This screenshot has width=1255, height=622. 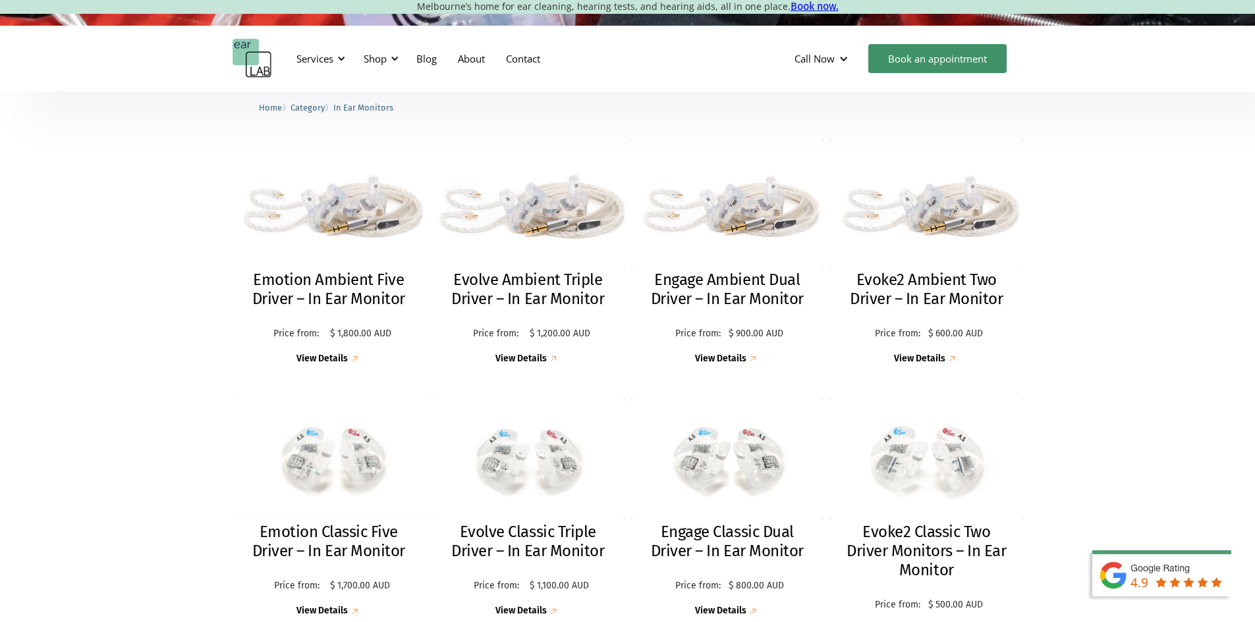 What do you see at coordinates (926, 551) in the screenshot?
I see `h2: Evoke2 Classic Two Driver Monitors – In Ear Monitor` at bounding box center [926, 551].